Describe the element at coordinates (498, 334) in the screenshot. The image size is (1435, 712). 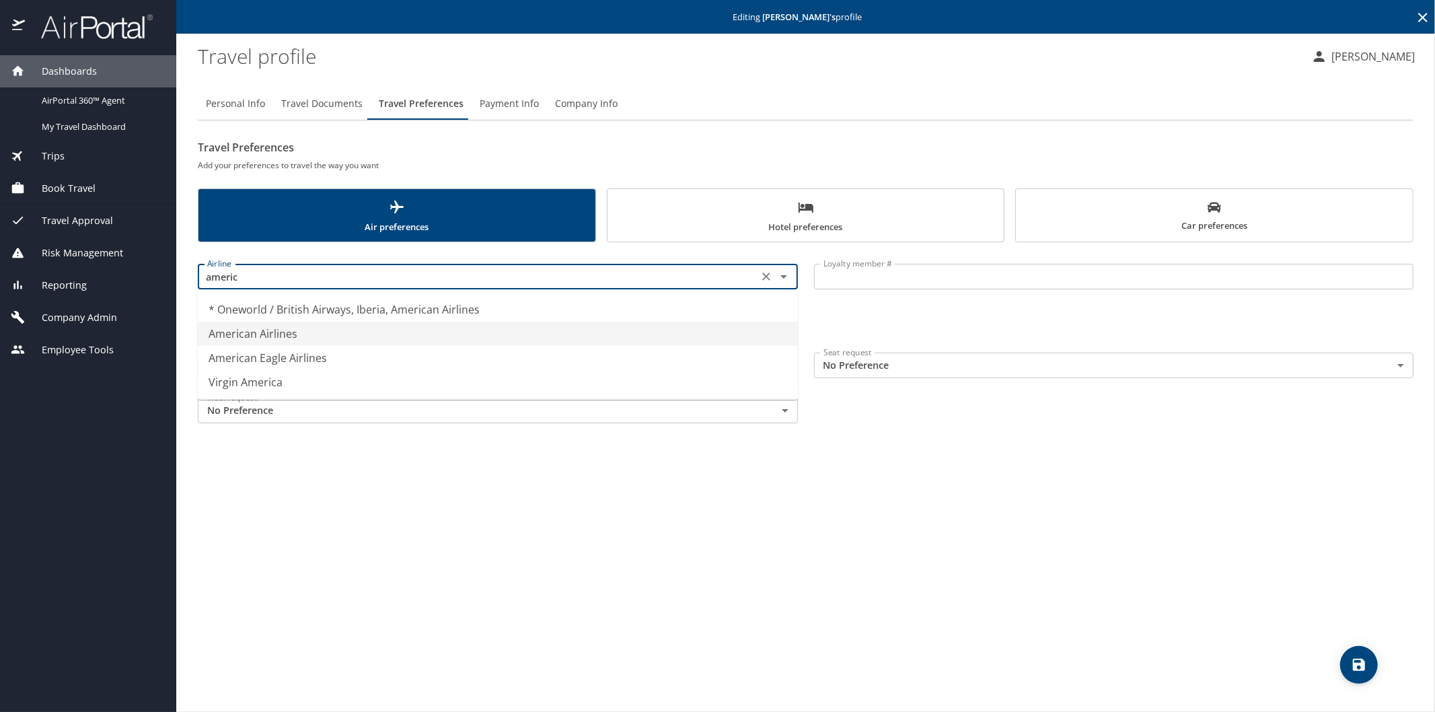
I see `li: American Airlines` at that location.